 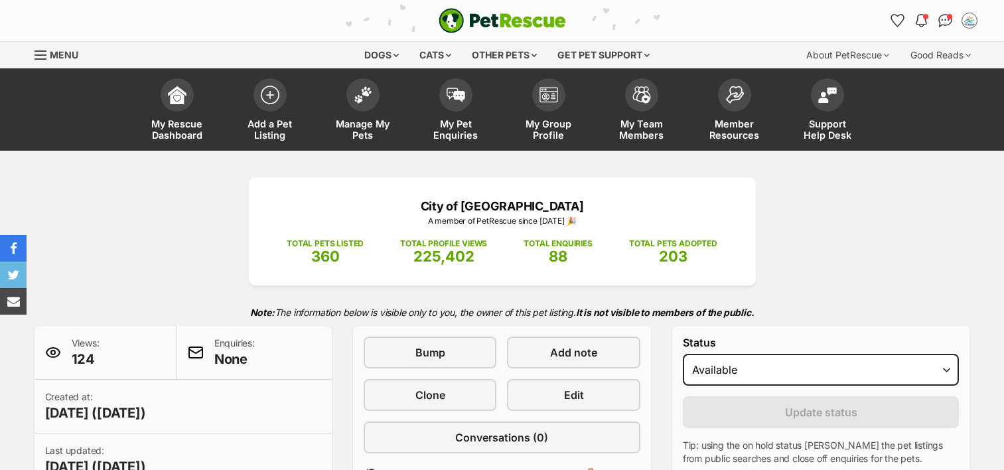 I want to click on span: Add a Pet Listing, so click(x=270, y=129).